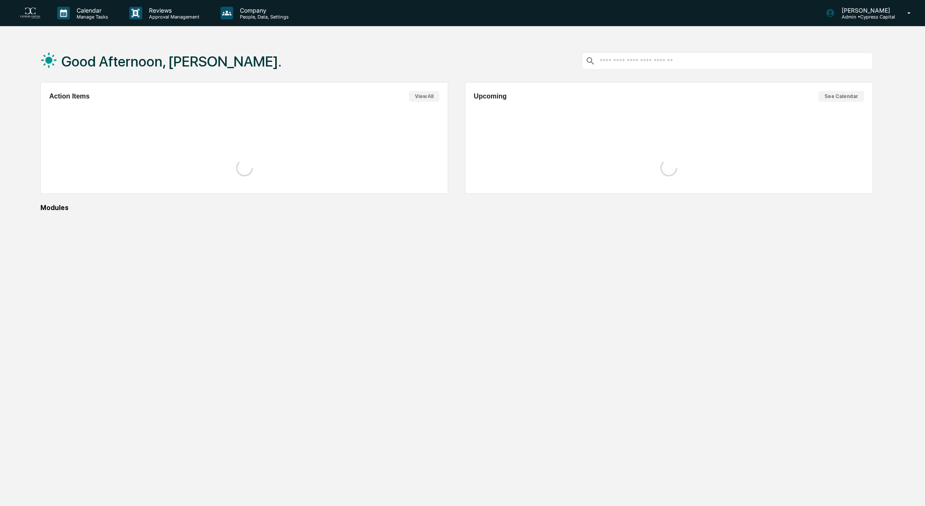 Image resolution: width=925 pixels, height=506 pixels. What do you see at coordinates (841, 96) in the screenshot?
I see `button: See Calendar` at bounding box center [841, 96].